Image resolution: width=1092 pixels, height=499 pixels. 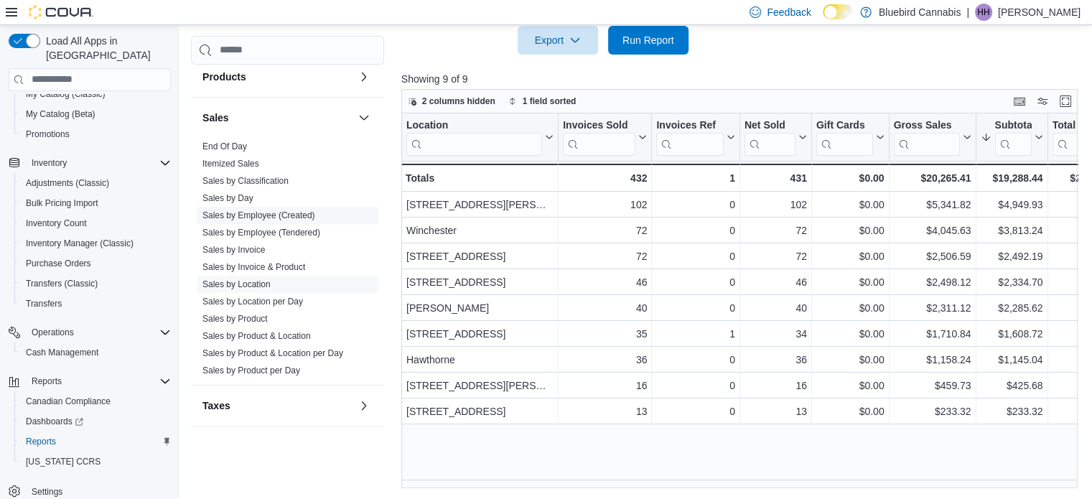 What do you see at coordinates (62, 283) in the screenshot?
I see `a: Transfers (Classic)` at bounding box center [62, 283].